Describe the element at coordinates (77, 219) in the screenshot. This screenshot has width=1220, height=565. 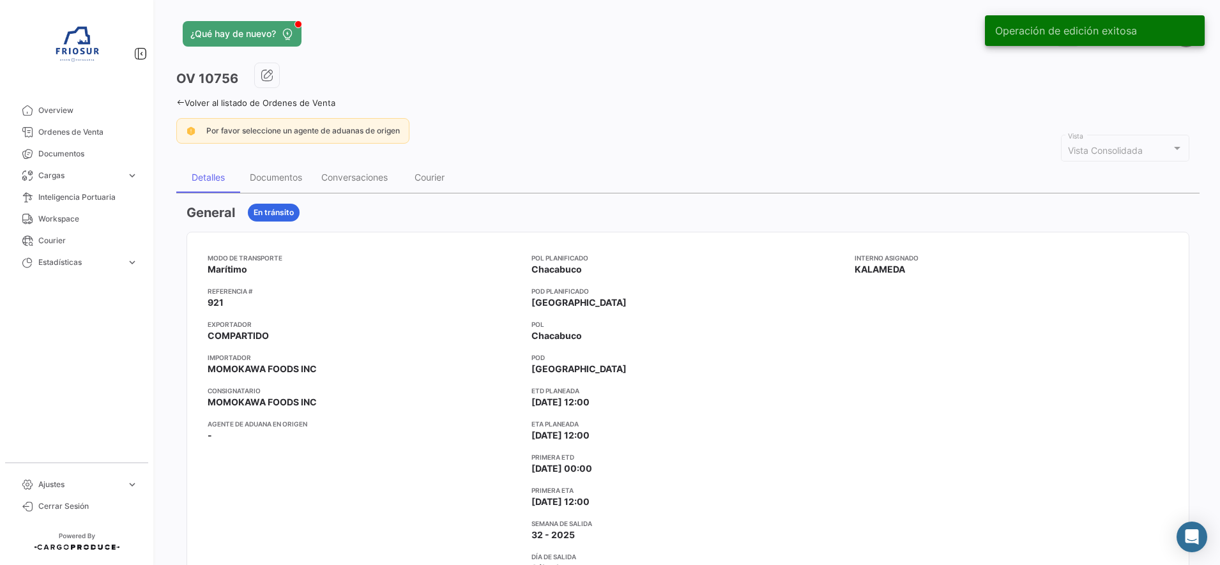
I see `a: Workspace` at that location.